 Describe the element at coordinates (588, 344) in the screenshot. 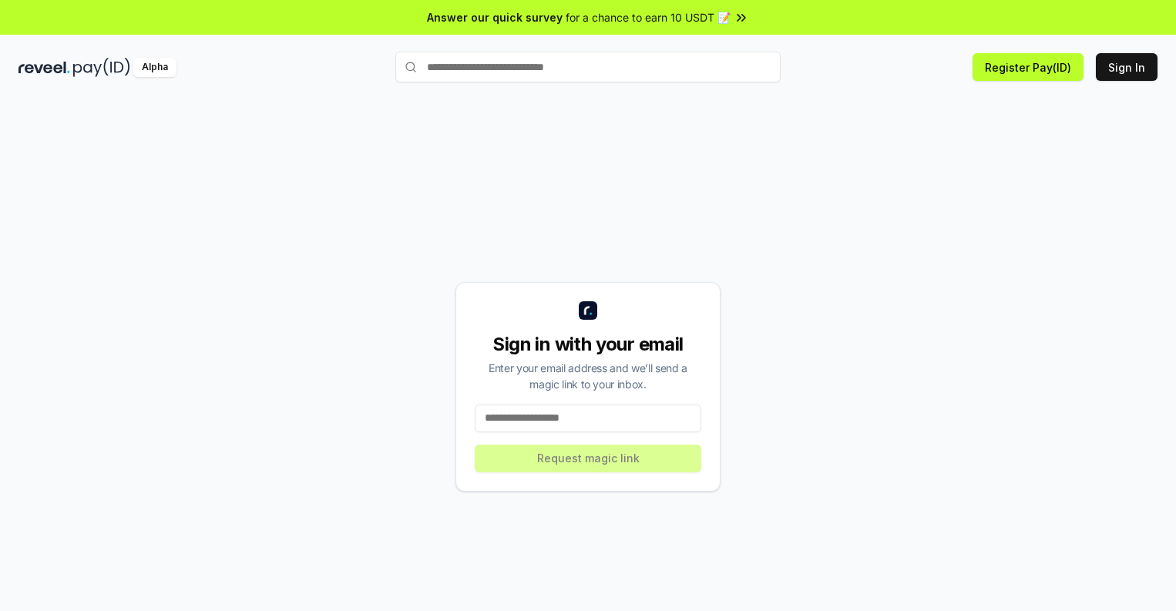

I see `div: Sign in with your email` at that location.